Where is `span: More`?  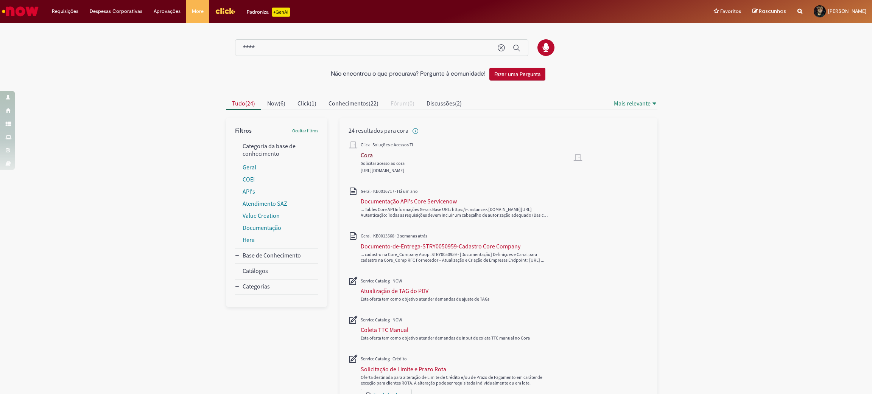 span: More is located at coordinates (198, 11).